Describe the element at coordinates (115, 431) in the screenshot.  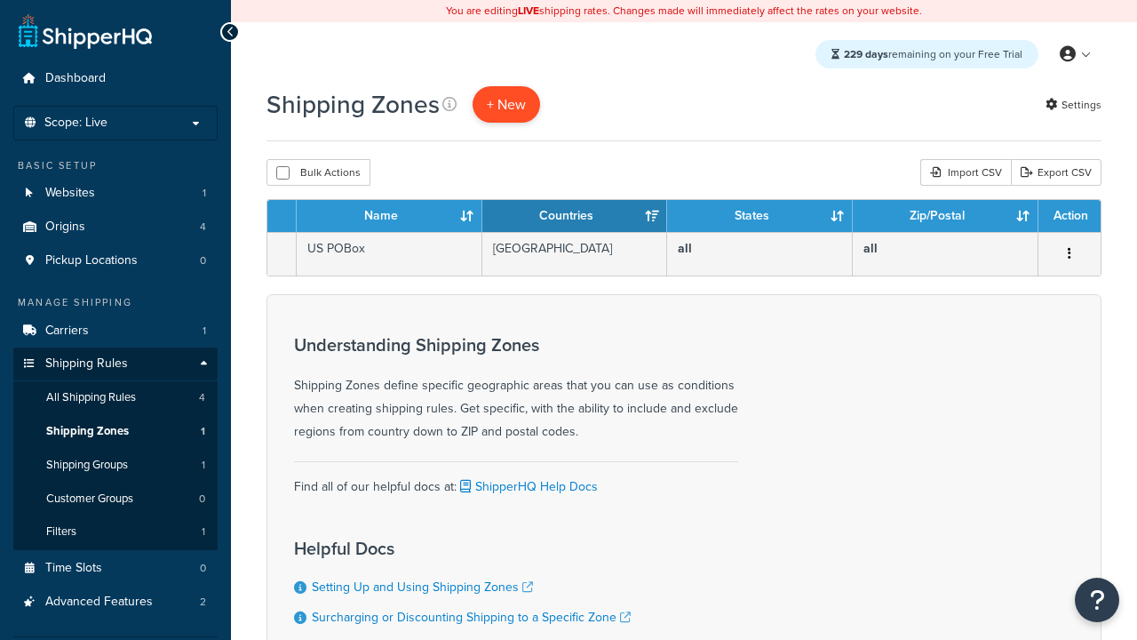
I see `a: Shipping Zones 1` at that location.